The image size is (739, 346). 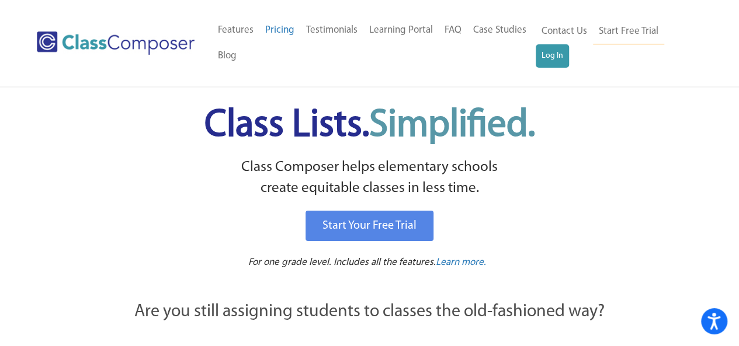 I want to click on span: Class Lists., so click(x=370, y=126).